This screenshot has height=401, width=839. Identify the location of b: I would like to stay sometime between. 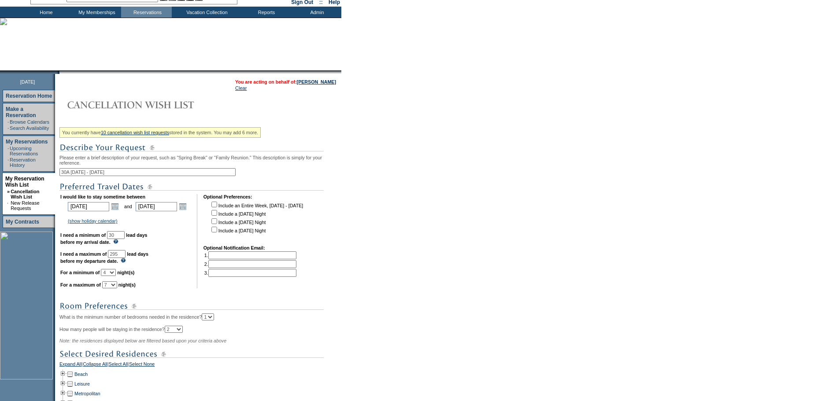
(103, 197).